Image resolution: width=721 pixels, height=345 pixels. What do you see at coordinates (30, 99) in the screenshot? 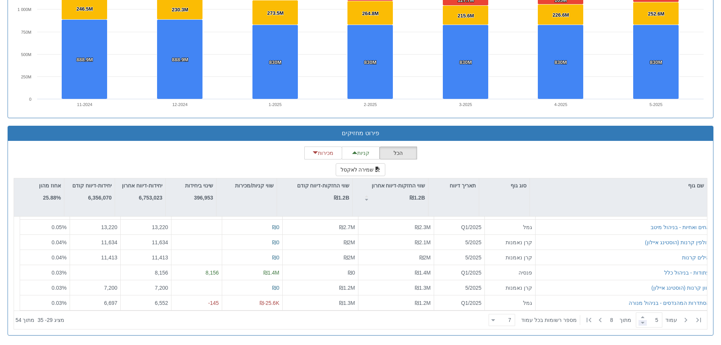
I see `text: 0` at bounding box center [30, 99].